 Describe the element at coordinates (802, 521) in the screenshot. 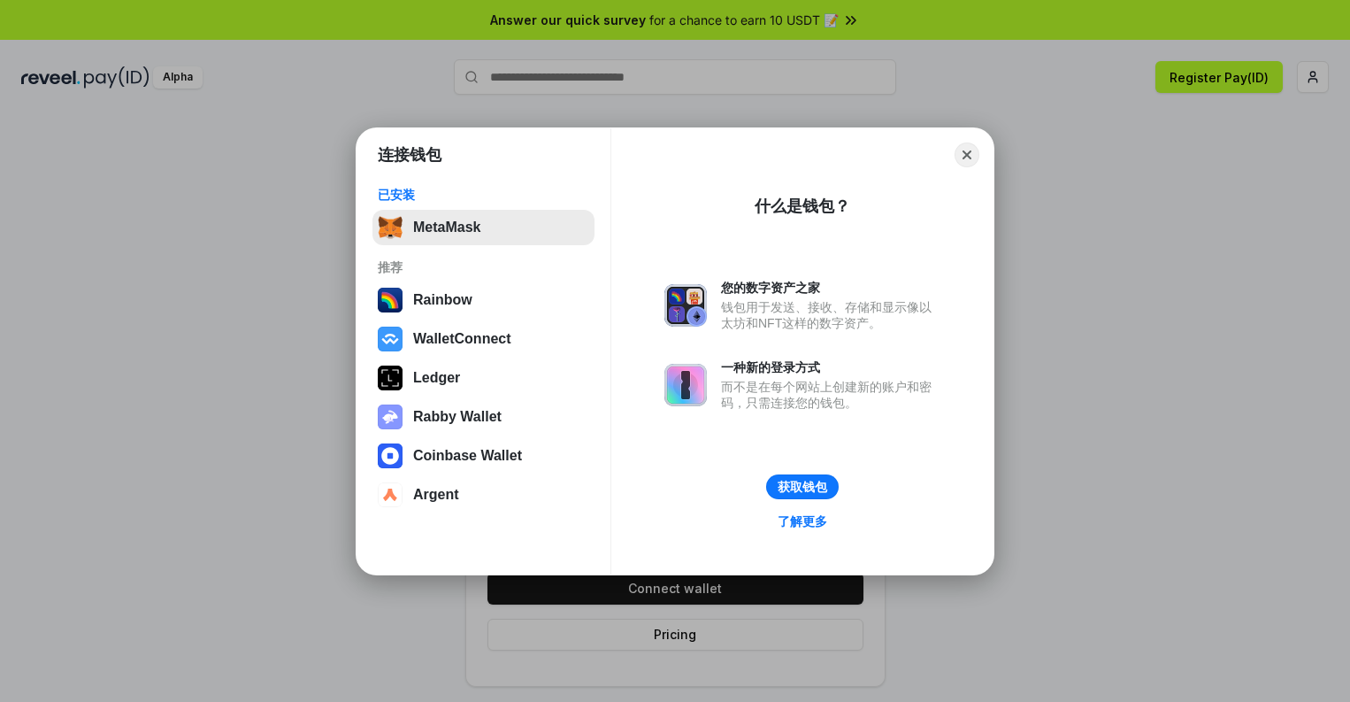

I see `a: 了解更多` at that location.